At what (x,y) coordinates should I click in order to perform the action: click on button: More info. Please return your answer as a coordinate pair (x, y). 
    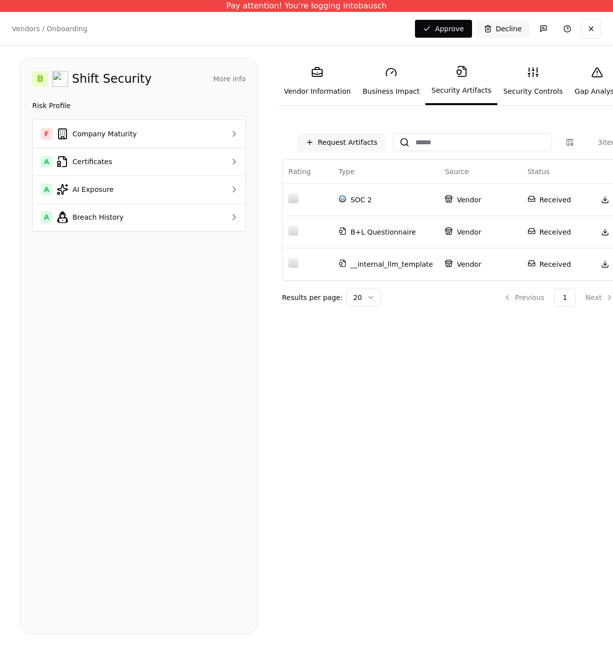
    Looking at the image, I should click on (229, 79).